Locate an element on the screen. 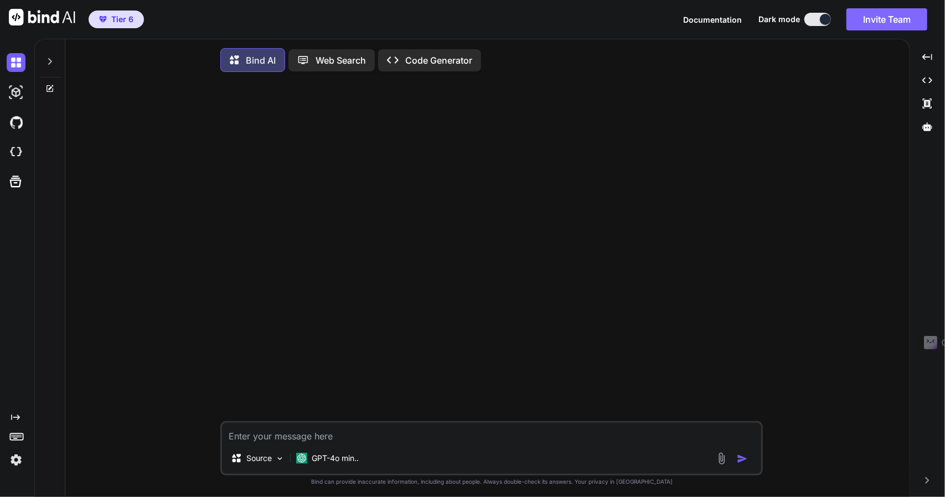 The height and width of the screenshot is (497, 945). span: Dark mode is located at coordinates (779, 19).